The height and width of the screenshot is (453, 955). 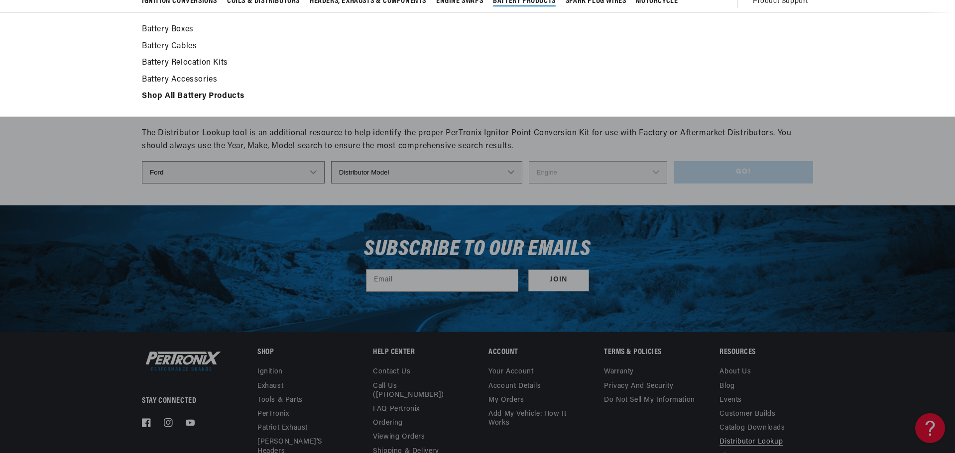 I want to click on a: About Us, so click(x=735, y=373).